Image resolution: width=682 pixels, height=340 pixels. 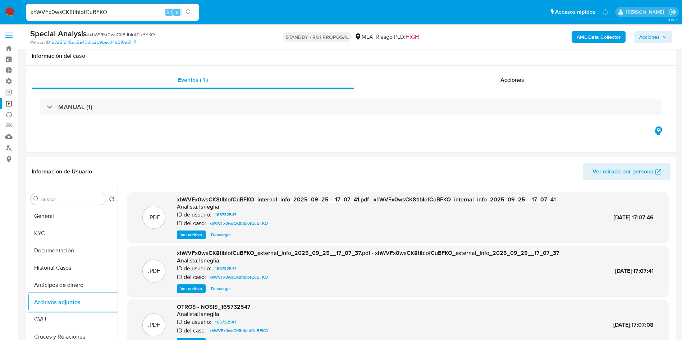 What do you see at coordinates (73, 303) in the screenshot?
I see `button: Archivos adjuntos` at bounding box center [73, 303].